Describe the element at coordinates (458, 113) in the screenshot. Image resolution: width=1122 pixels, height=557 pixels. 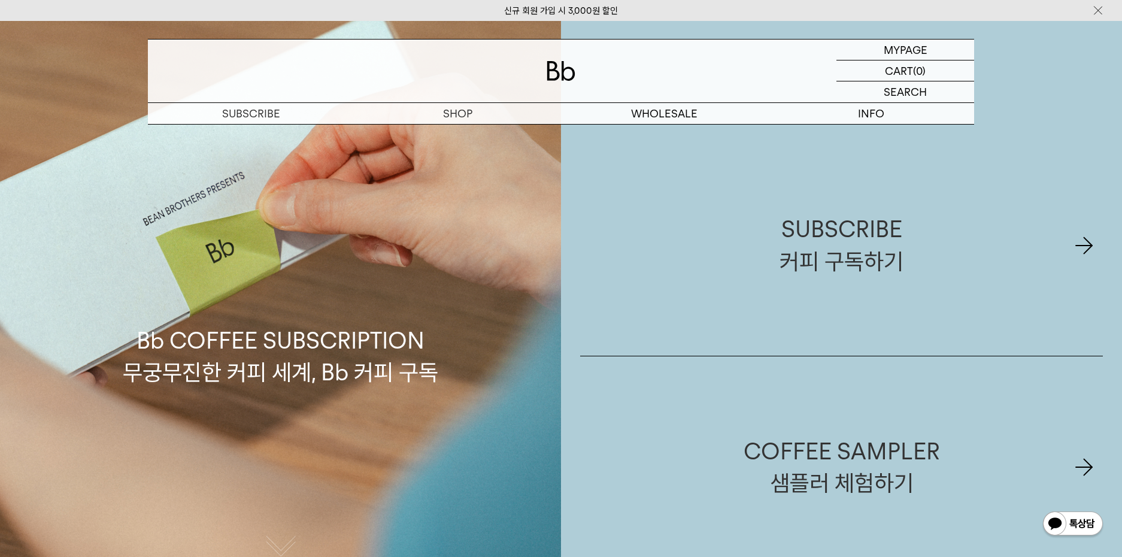
I see `p: SHOP` at that location.